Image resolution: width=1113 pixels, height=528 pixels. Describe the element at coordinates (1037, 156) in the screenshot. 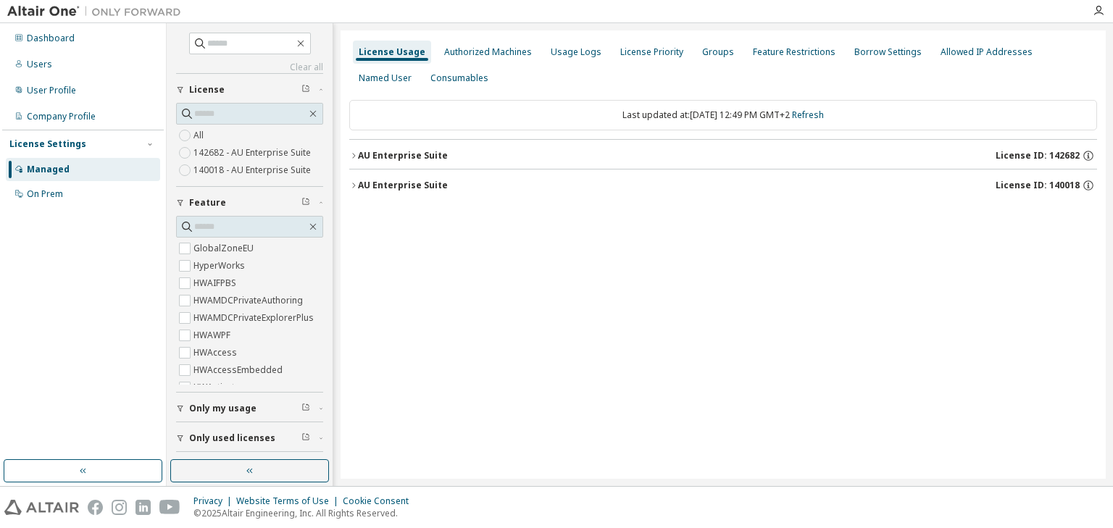

I see `span: License ID: 142682` at that location.